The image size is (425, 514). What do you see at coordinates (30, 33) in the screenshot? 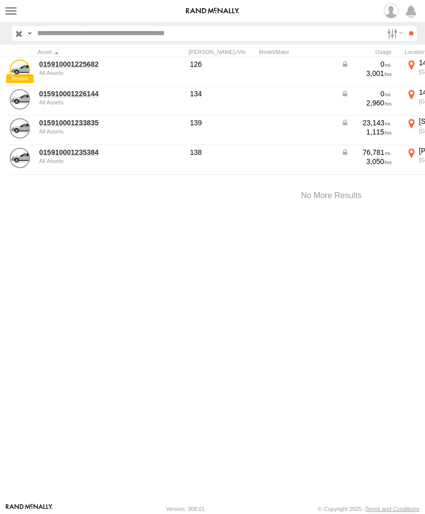
I see `label: Search Query` at bounding box center [30, 33].